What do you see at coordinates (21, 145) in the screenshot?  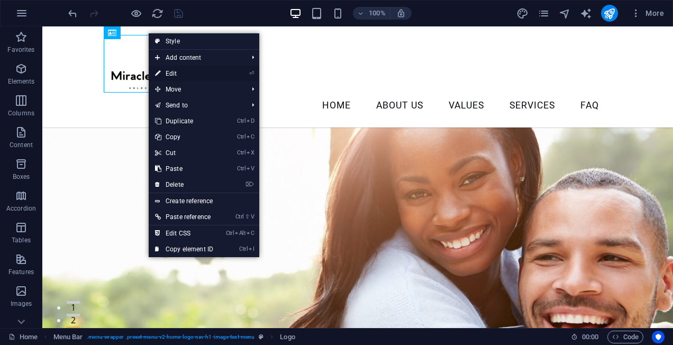 I see `p: Content` at bounding box center [21, 145].